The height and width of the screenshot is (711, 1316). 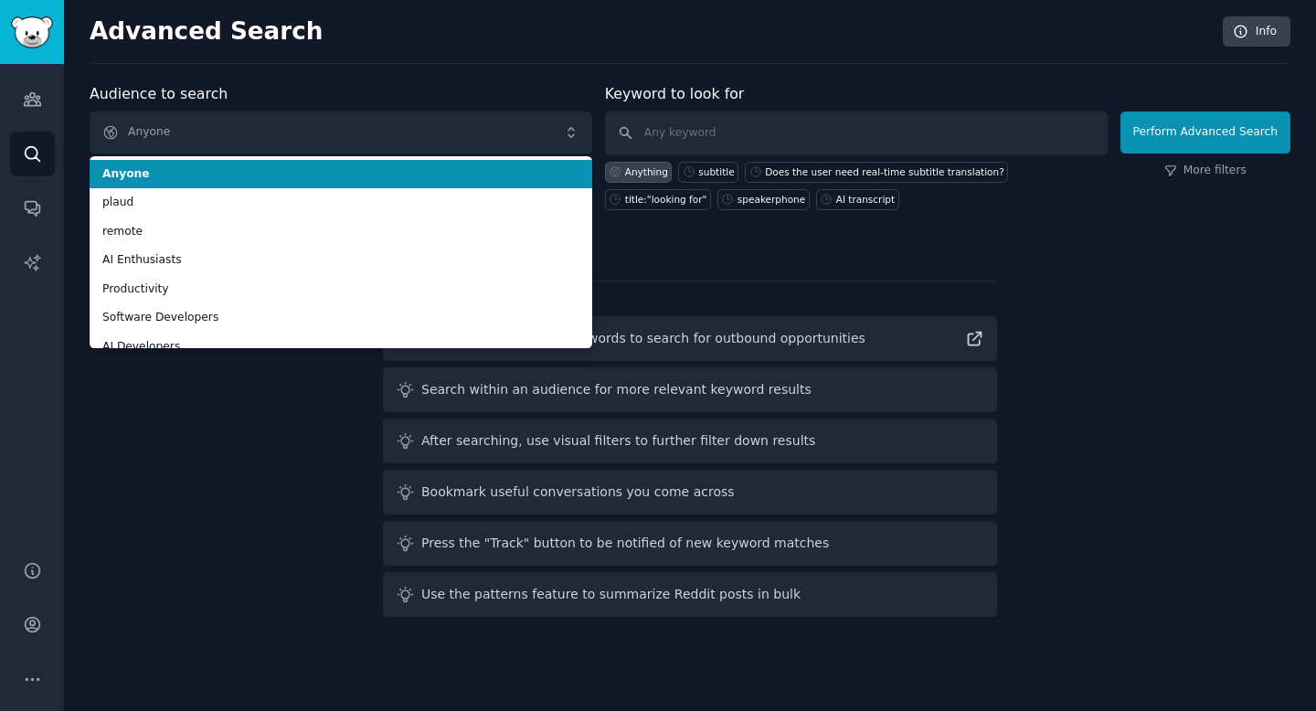 I want to click on span: remote, so click(x=341, y=232).